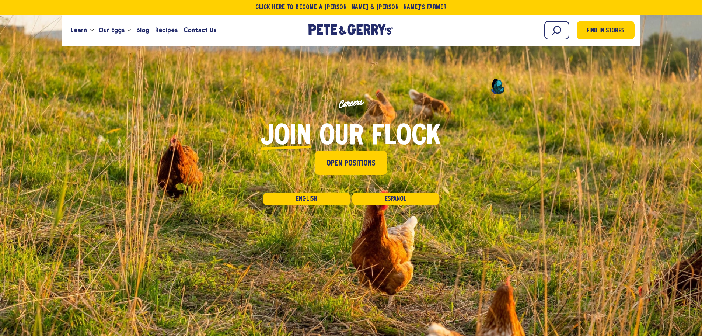  What do you see at coordinates (351, 103) in the screenshot?
I see `p: Careers` at bounding box center [351, 103].